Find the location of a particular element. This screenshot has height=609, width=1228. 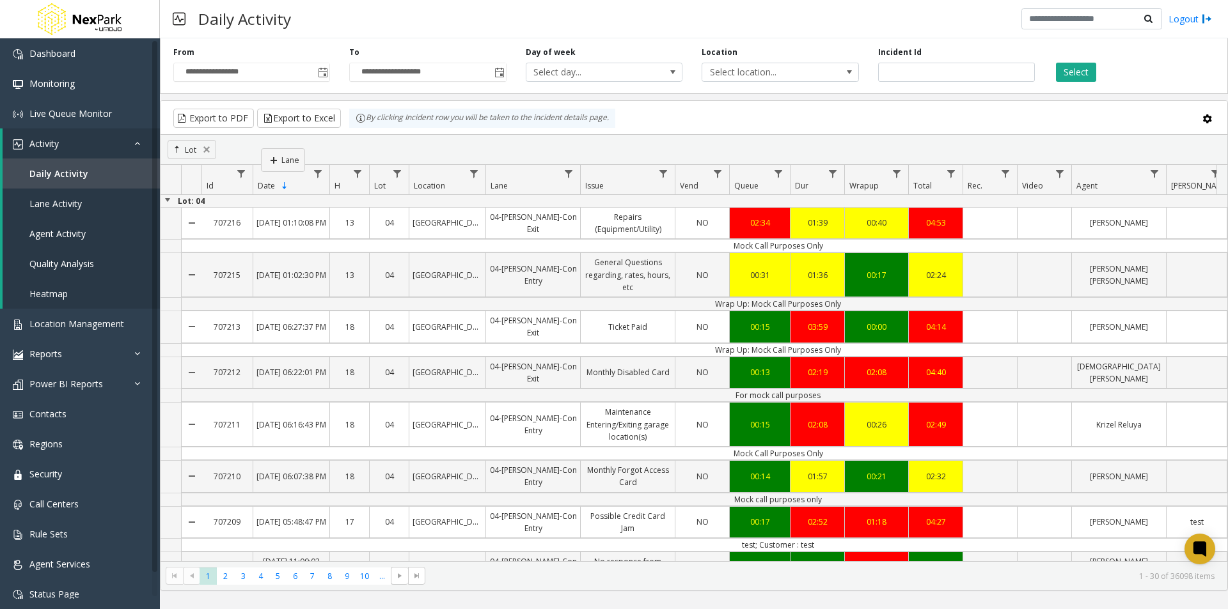

a: 00:13 is located at coordinates (760, 372).